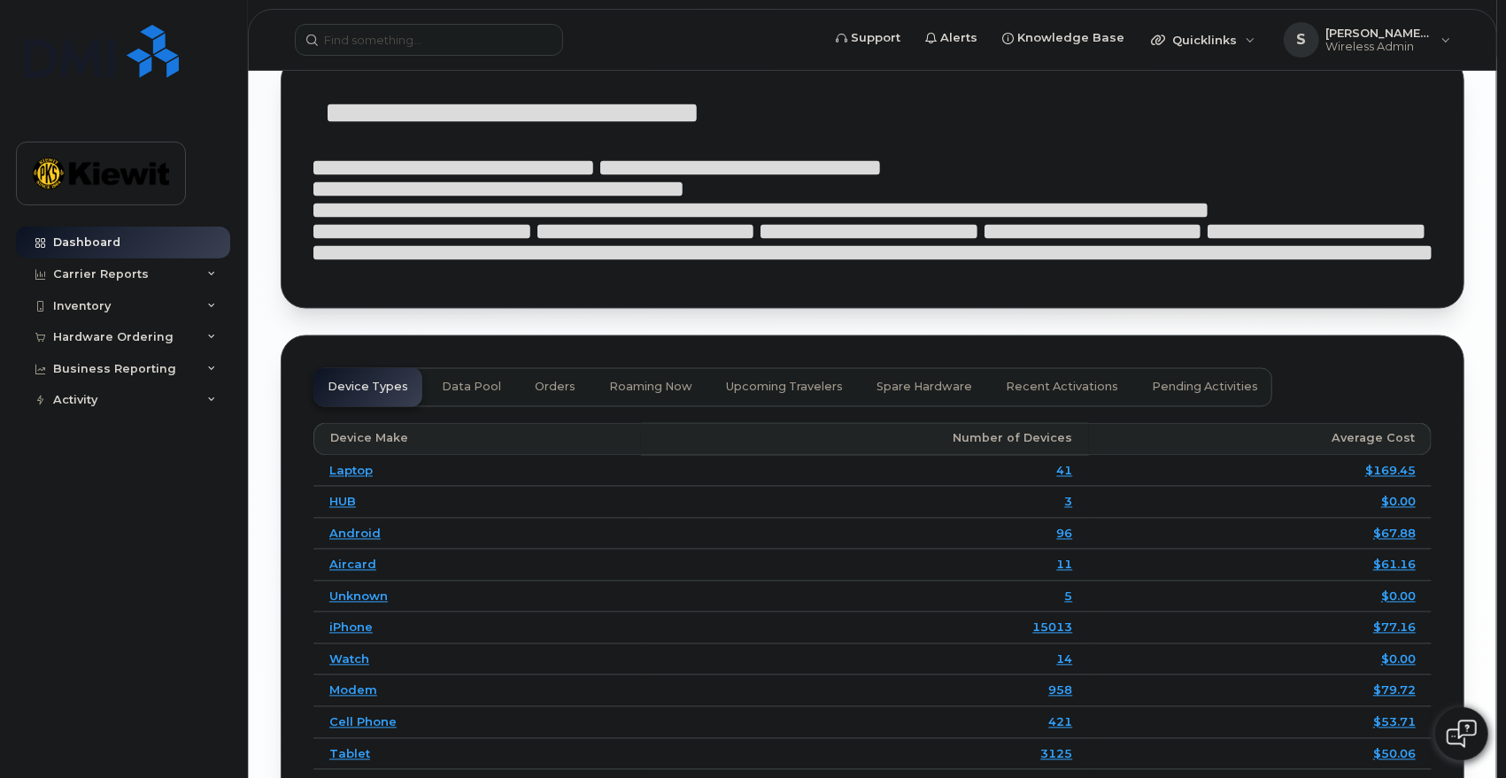  I want to click on a: 5, so click(1069, 597).